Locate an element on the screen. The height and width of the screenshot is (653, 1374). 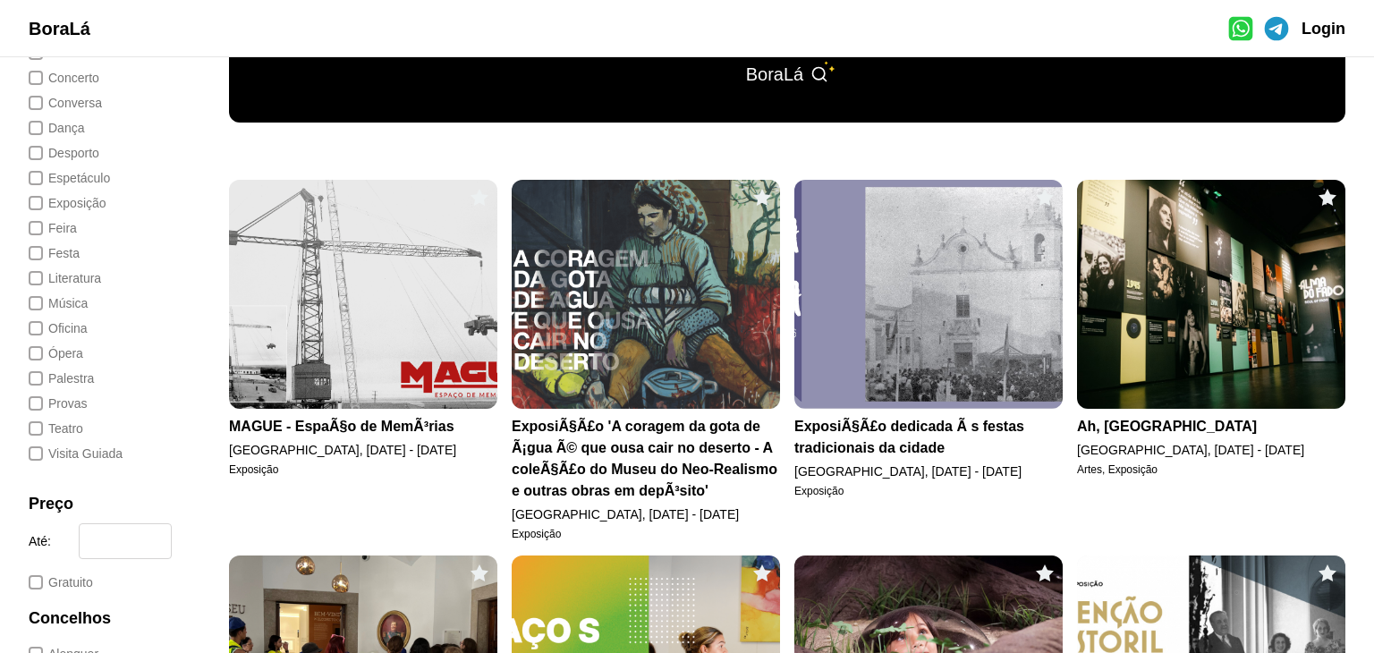
div: Concelhos is located at coordinates (70, 618).